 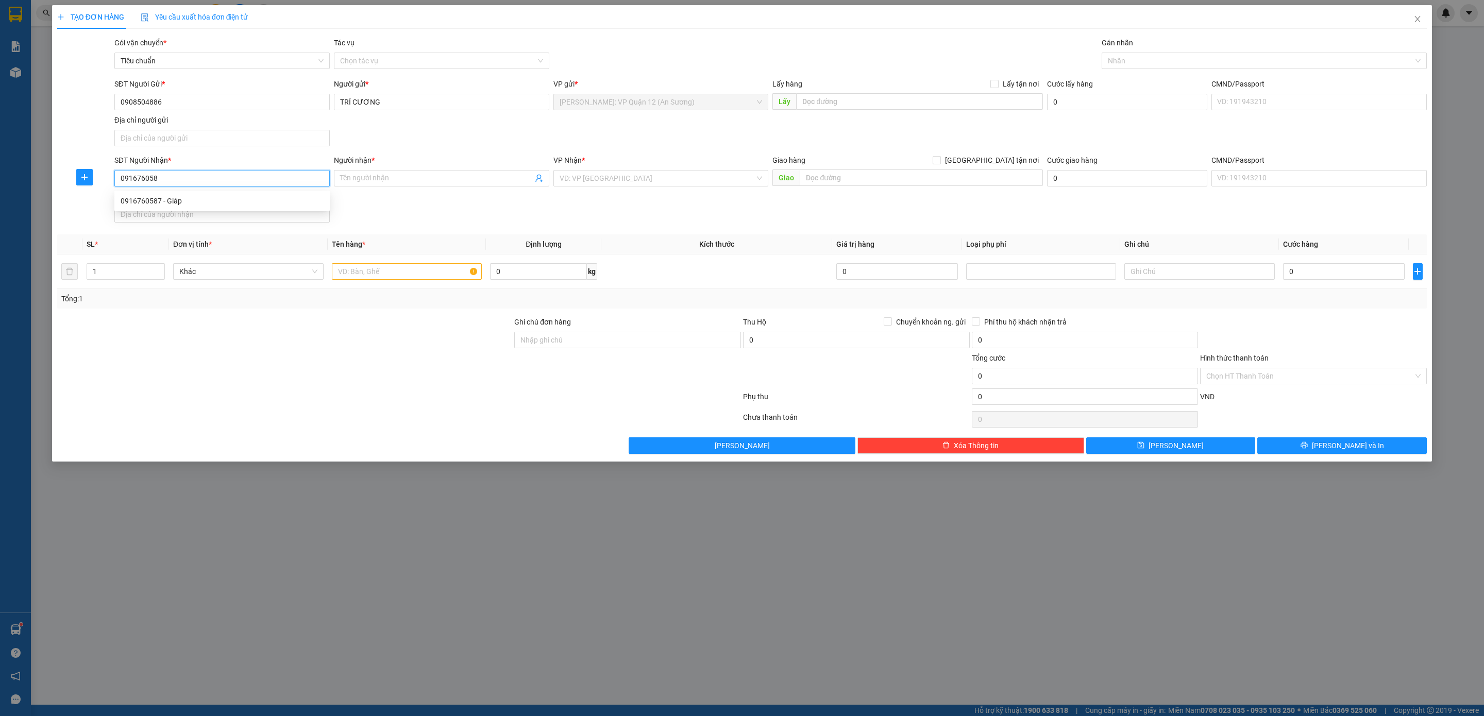 I want to click on span: save, so click(x=1141, y=446).